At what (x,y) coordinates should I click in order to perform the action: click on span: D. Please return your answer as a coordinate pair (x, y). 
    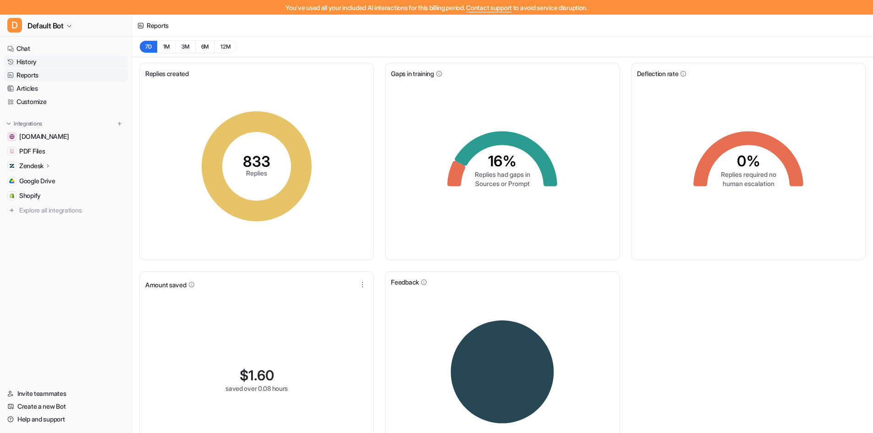
    Looking at the image, I should click on (15, 25).